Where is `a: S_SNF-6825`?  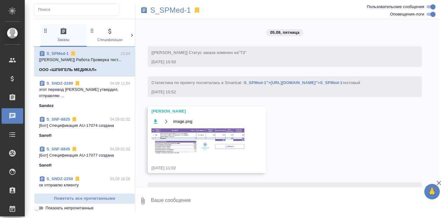 a: S_SNF-6825 is located at coordinates (58, 119).